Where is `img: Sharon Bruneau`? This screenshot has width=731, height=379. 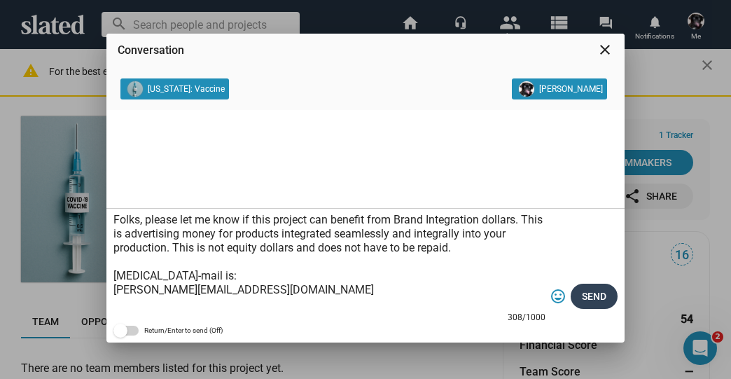 img: Sharon Bruneau is located at coordinates (526, 89).